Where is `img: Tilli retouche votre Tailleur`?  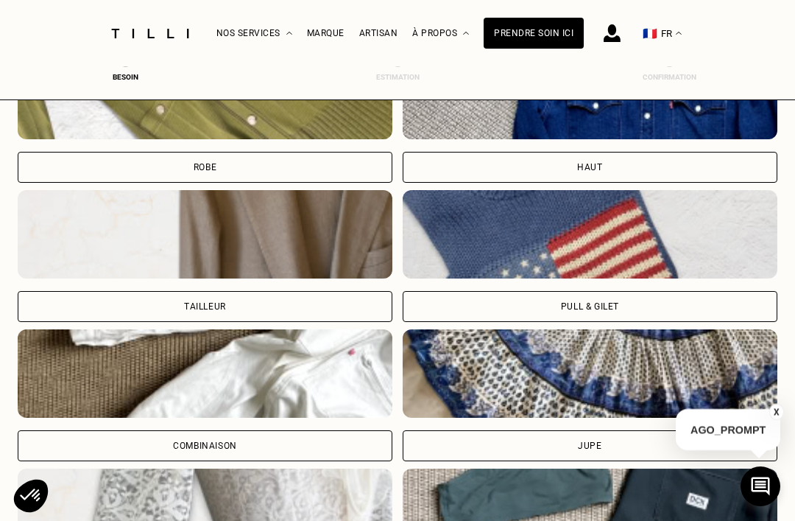 img: Tilli retouche votre Tailleur is located at coordinates (205, 234).